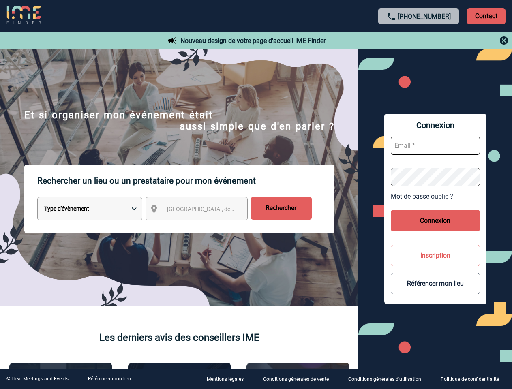 This screenshot has width=512, height=389. What do you see at coordinates (385, 380) in the screenshot?
I see `p: Conditions générales d'utilisation` at bounding box center [385, 380].